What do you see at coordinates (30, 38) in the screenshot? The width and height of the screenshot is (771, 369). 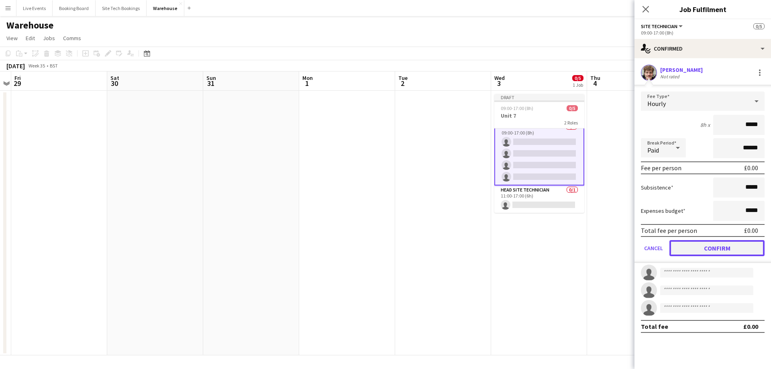 I see `a: Edit` at bounding box center [30, 38].